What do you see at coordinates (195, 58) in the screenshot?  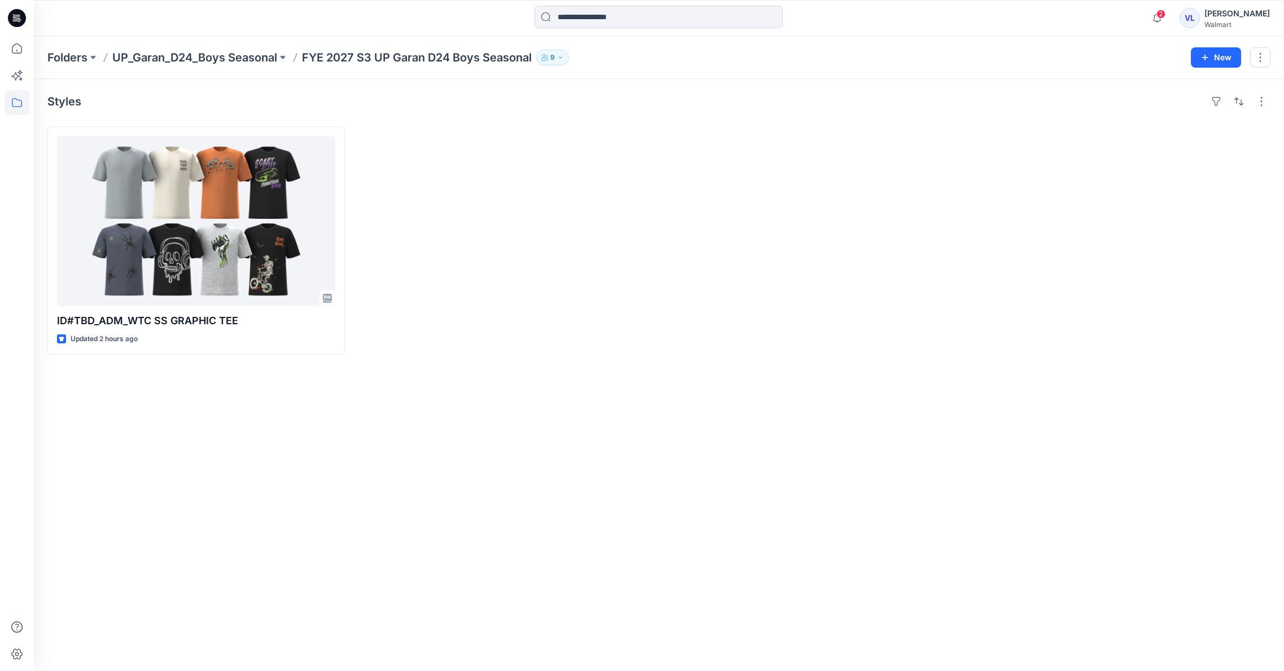 I see `a: UP_Garan_D24_Boys Seasonal` at bounding box center [195, 58].